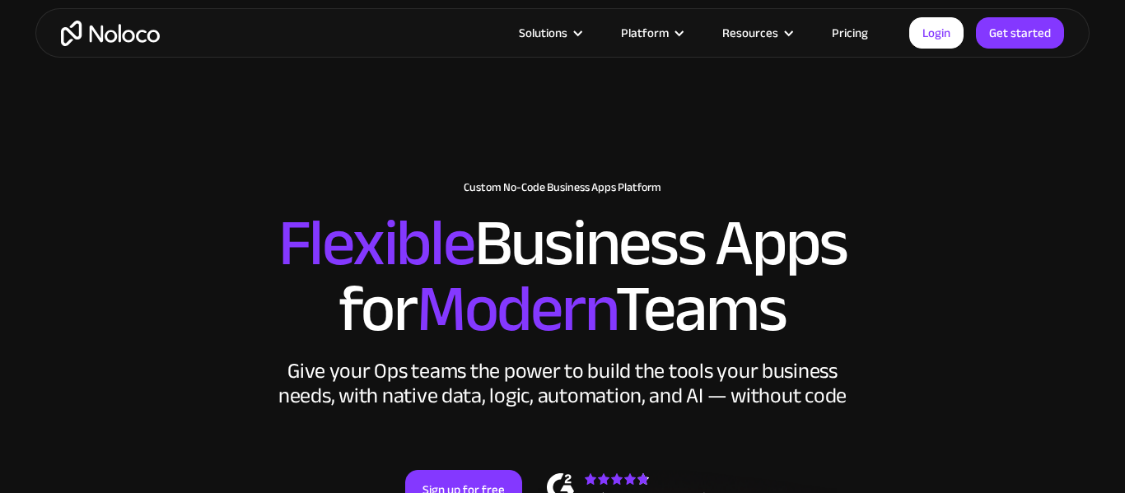  Describe the element at coordinates (562, 384) in the screenshot. I see `div: Give your Ops teams the power to build the tools your business needs, with native data, logic, au...` at that location.